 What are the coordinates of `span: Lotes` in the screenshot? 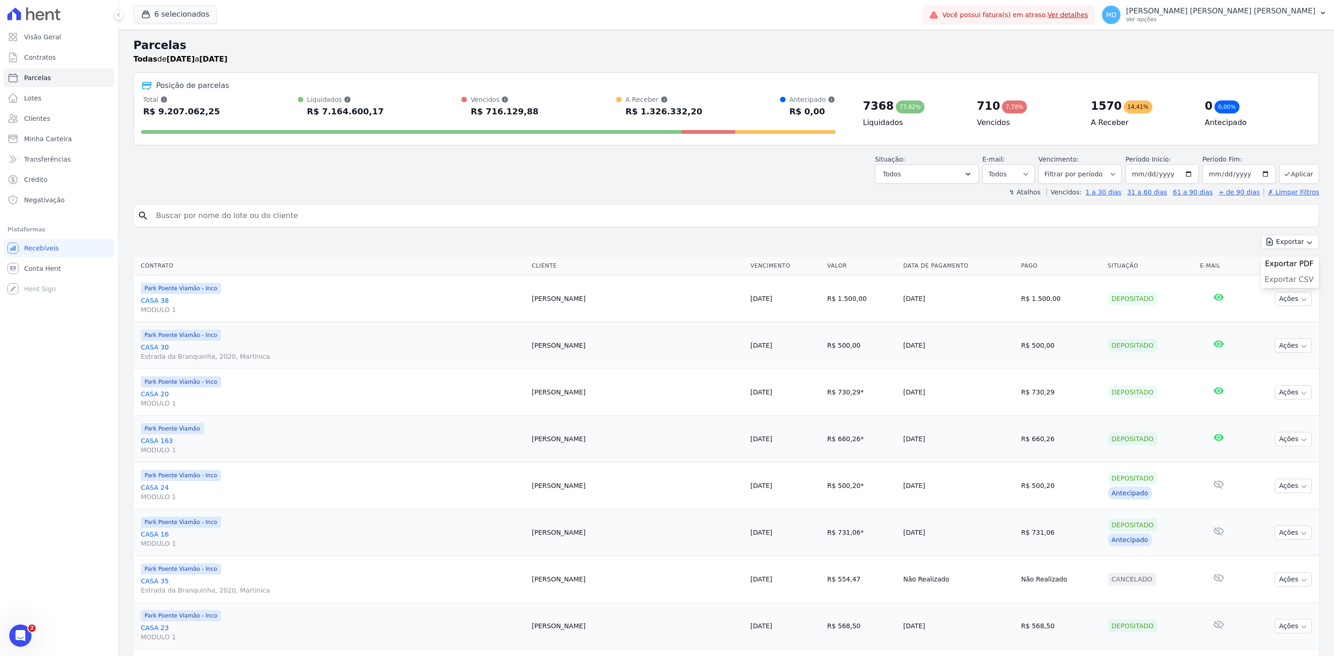 It's located at (33, 98).